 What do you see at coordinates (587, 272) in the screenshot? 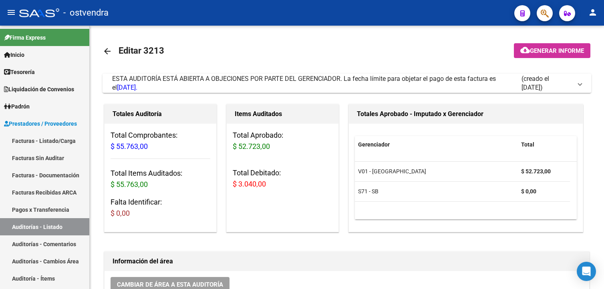
I see `div: Open Intercom Messenger` at bounding box center [587, 272].